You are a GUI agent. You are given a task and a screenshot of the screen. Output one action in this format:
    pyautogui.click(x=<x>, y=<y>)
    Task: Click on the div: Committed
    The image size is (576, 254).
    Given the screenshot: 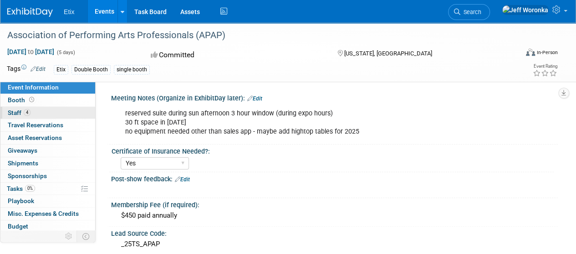 What is the action you would take?
    pyautogui.click(x=235, y=55)
    